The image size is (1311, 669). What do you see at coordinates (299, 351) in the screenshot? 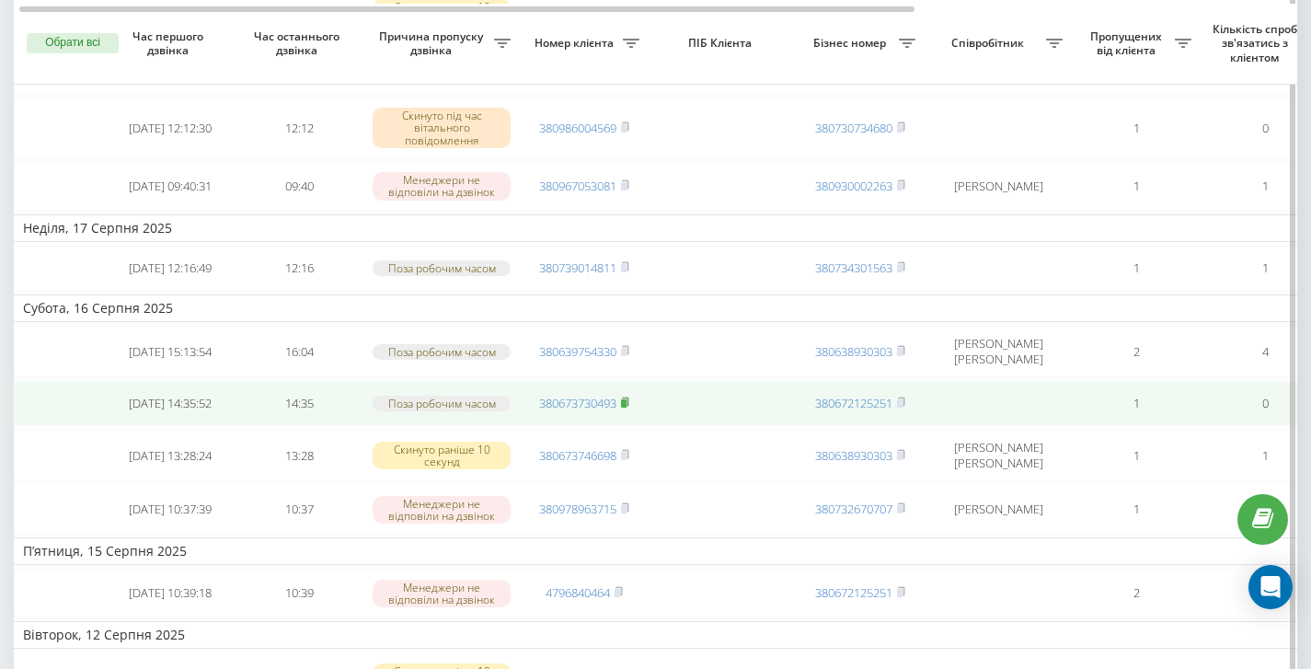
I see `td: 16:04` at bounding box center [299, 351].